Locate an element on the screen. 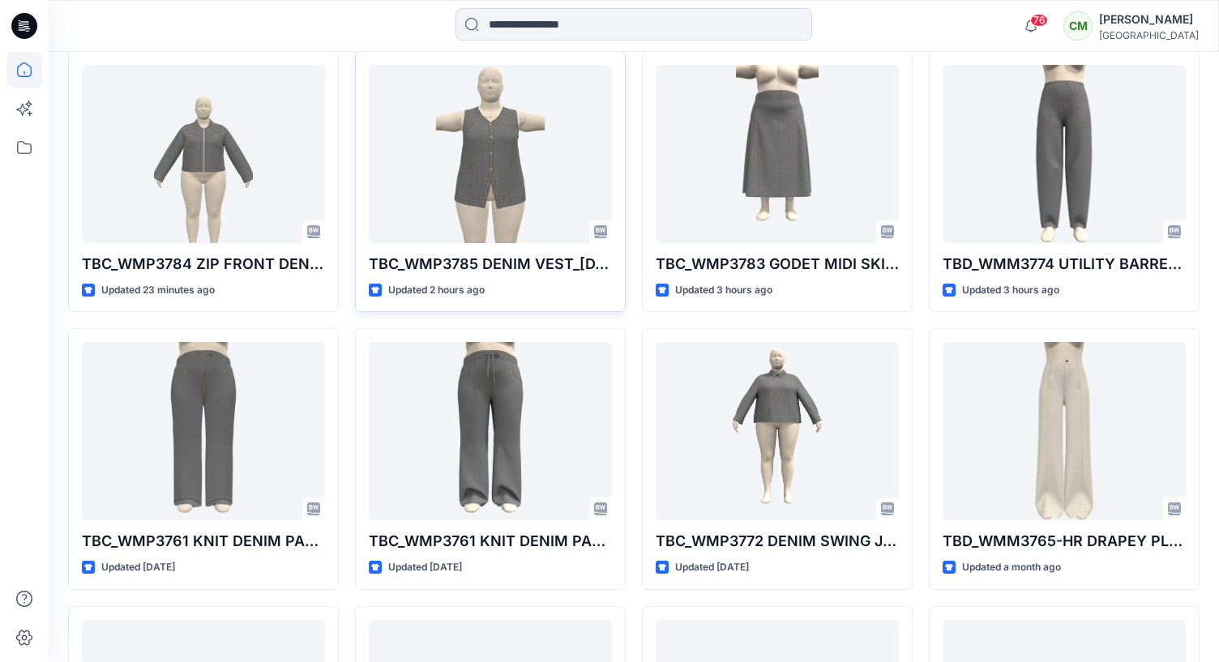 The height and width of the screenshot is (662, 1219). p: Updated a month ago is located at coordinates (1011, 567).